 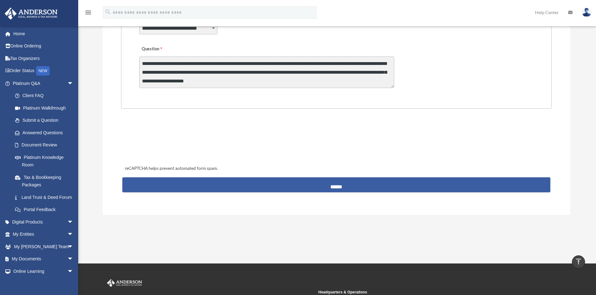 What do you see at coordinates (108, 12) in the screenshot?
I see `i: search` at bounding box center [108, 12].